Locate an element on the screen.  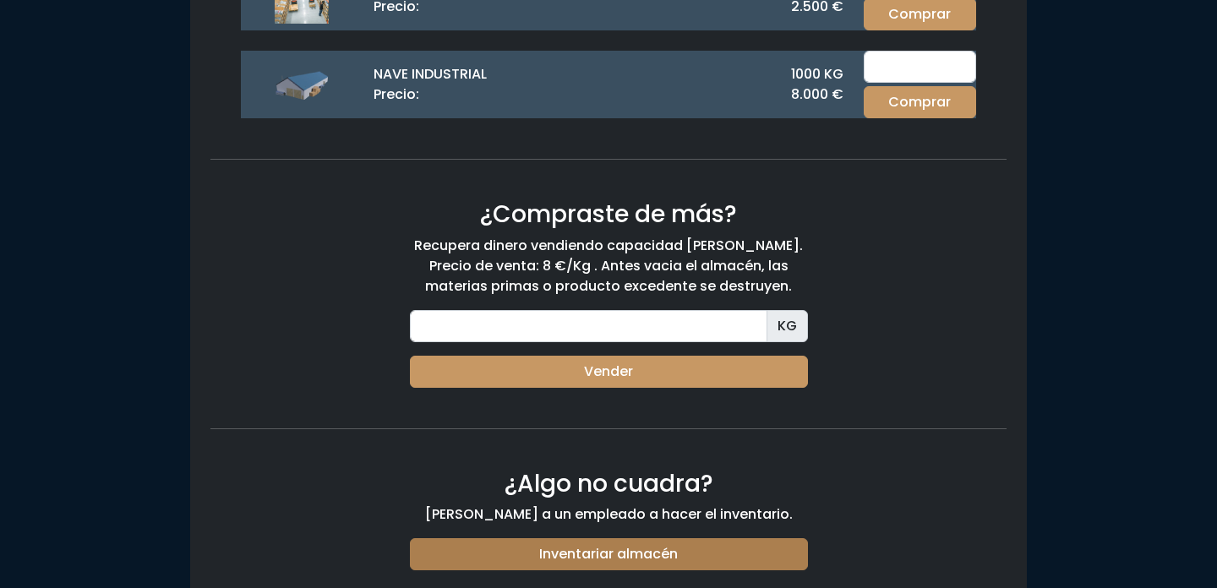
span: NAVE INDUSTRIAL is located at coordinates (430, 74).